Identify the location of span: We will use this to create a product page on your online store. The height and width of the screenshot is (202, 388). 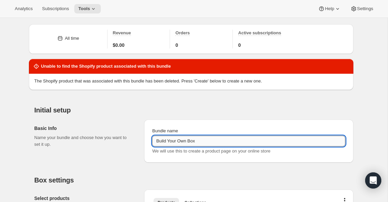
(211, 151).